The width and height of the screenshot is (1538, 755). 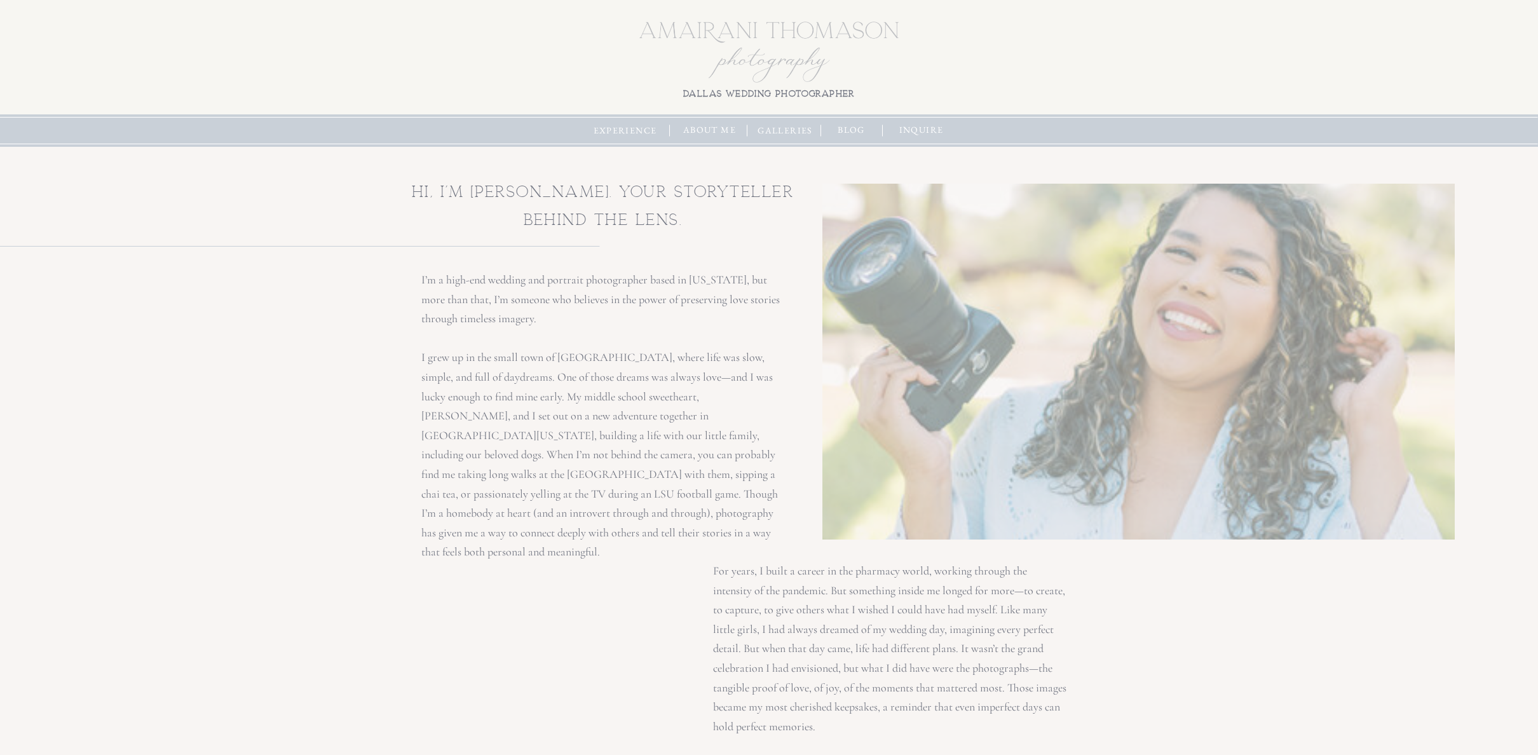 What do you see at coordinates (769, 93) in the screenshot?
I see `b: dallas wedding photographer` at bounding box center [769, 93].